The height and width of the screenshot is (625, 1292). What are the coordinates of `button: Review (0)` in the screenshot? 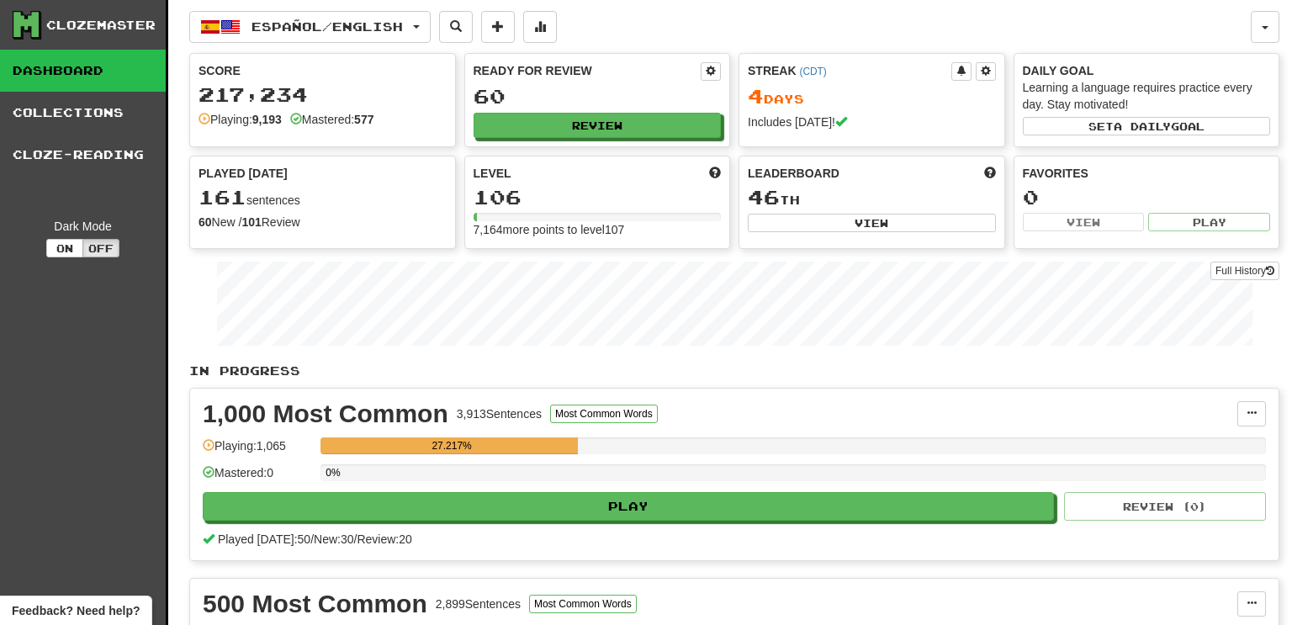 It's located at (1165, 507).